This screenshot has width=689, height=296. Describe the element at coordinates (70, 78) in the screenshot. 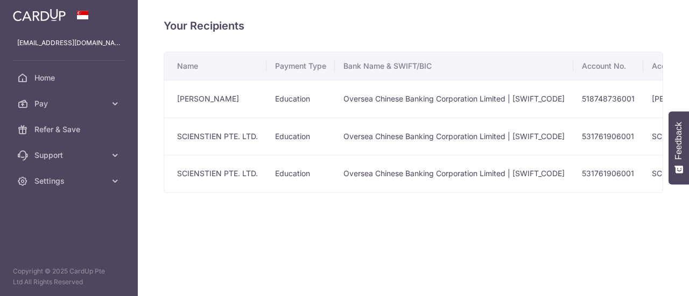

I see `span: Home` at that location.